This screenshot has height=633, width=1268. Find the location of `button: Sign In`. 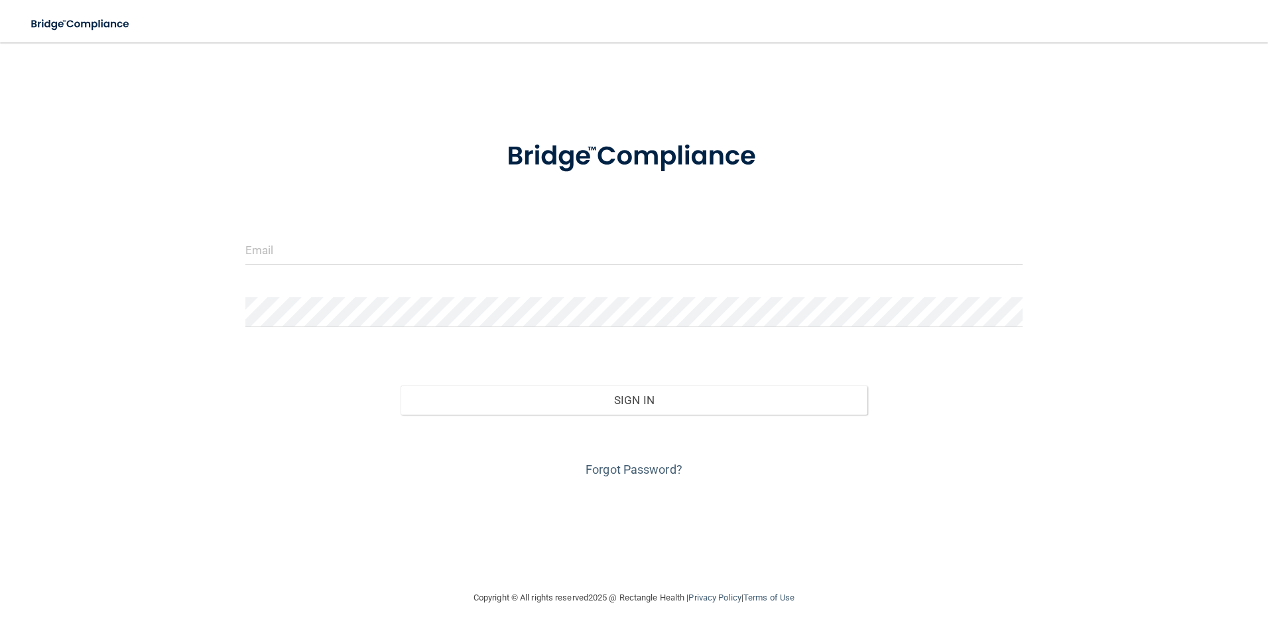

button: Sign In is located at coordinates (634, 400).